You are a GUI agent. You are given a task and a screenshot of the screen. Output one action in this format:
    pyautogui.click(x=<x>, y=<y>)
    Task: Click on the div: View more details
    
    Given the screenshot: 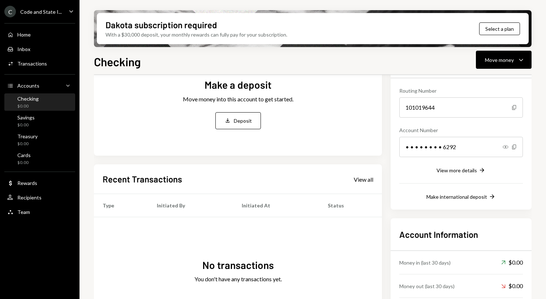 What is the action you would take?
    pyautogui.click(x=457, y=170)
    